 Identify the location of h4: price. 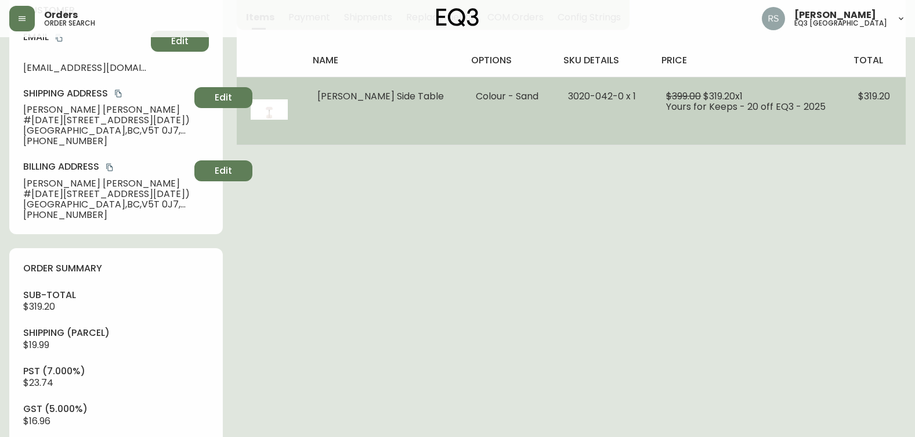
(748, 60).